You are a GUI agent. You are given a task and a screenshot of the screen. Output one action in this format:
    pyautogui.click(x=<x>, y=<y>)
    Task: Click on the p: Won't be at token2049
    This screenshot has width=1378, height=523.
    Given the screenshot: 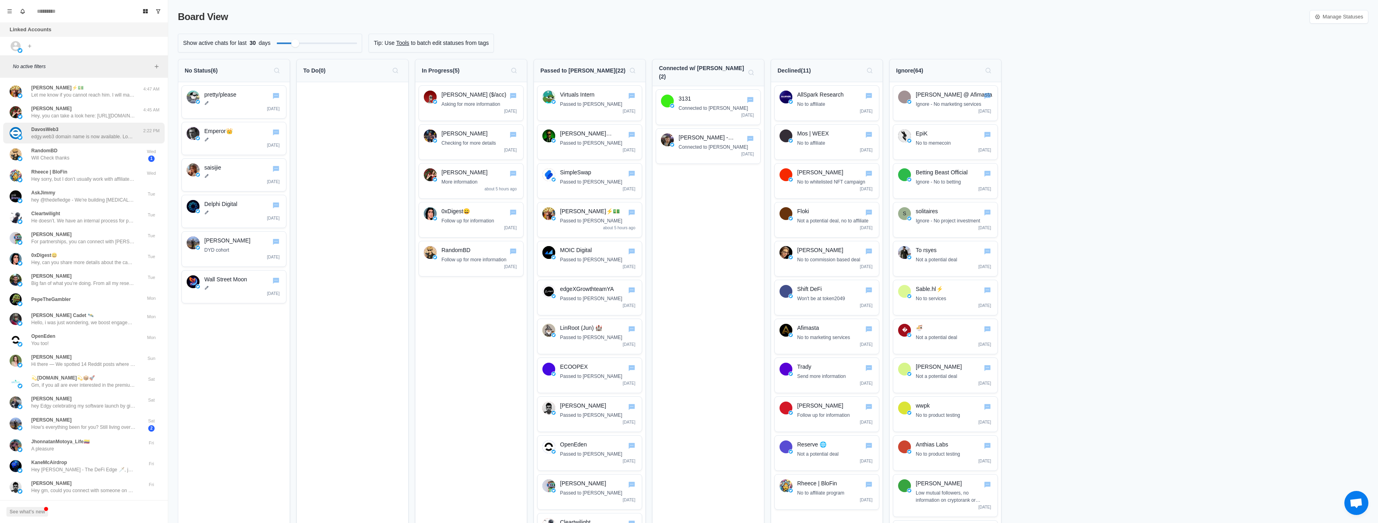 What is the action you would take?
    pyautogui.click(x=836, y=298)
    